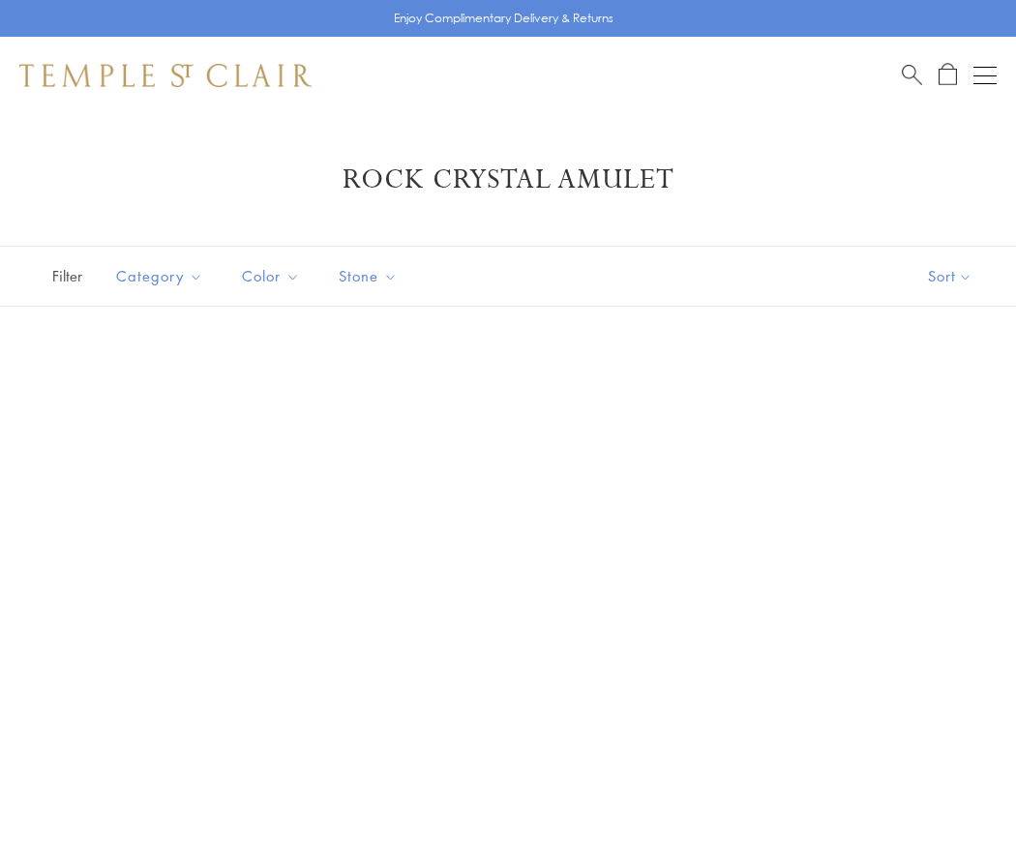  Describe the element at coordinates (371, 276) in the screenshot. I see `span: Stone` at that location.